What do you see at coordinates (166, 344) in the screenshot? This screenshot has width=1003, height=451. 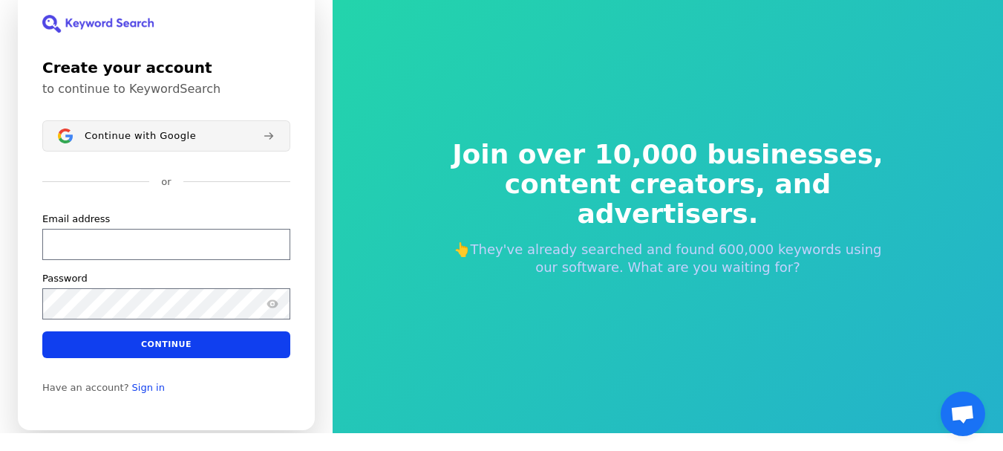 I see `button: Continue` at bounding box center [166, 344].